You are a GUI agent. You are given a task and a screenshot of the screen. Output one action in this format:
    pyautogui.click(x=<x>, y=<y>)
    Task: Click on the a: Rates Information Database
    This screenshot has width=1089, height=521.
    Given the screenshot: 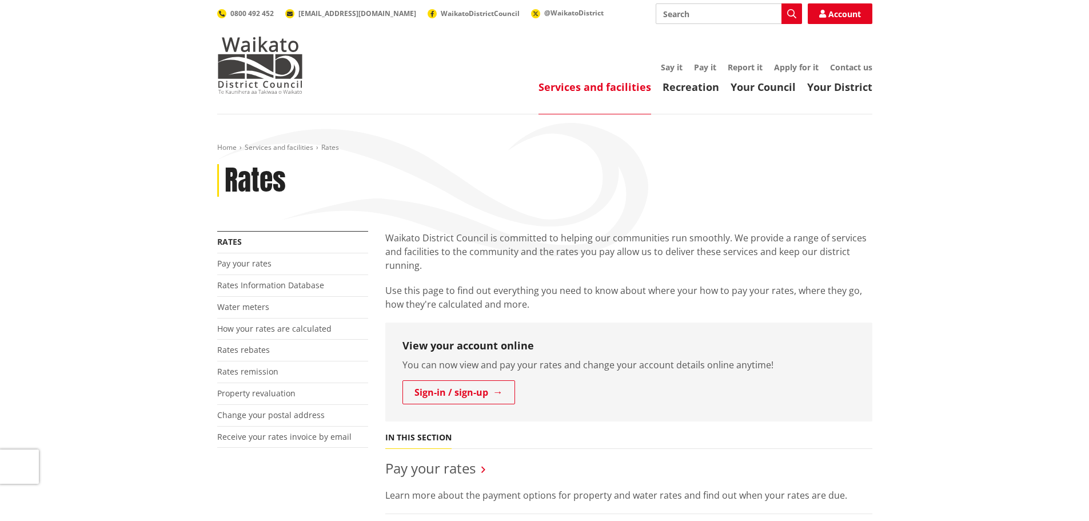 What is the action you would take?
    pyautogui.click(x=270, y=285)
    